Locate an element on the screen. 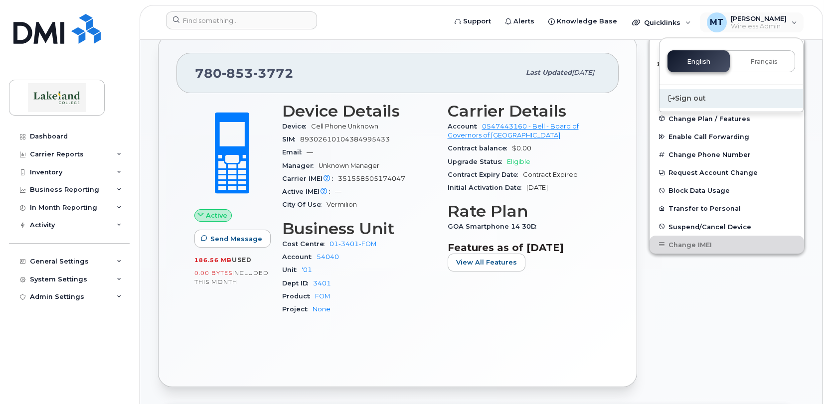  span: Initial Activation Date is located at coordinates (487, 187).